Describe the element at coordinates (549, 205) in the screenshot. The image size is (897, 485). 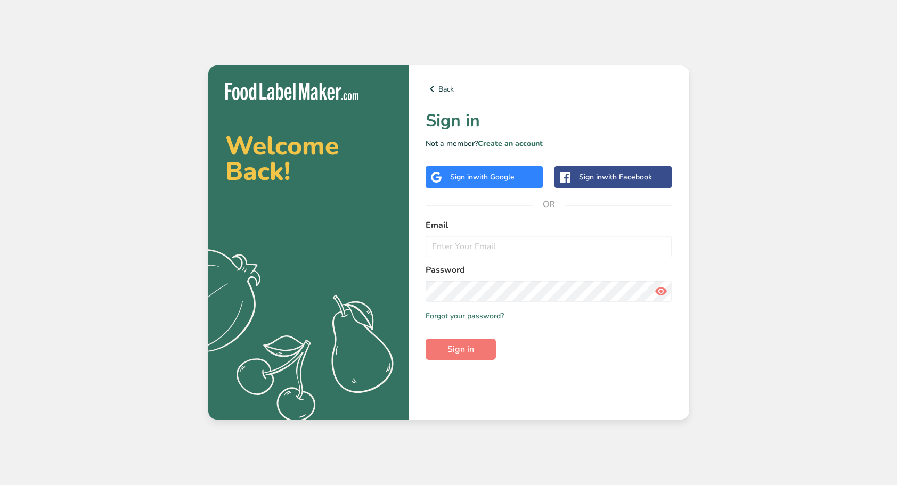
I see `span: OR` at that location.